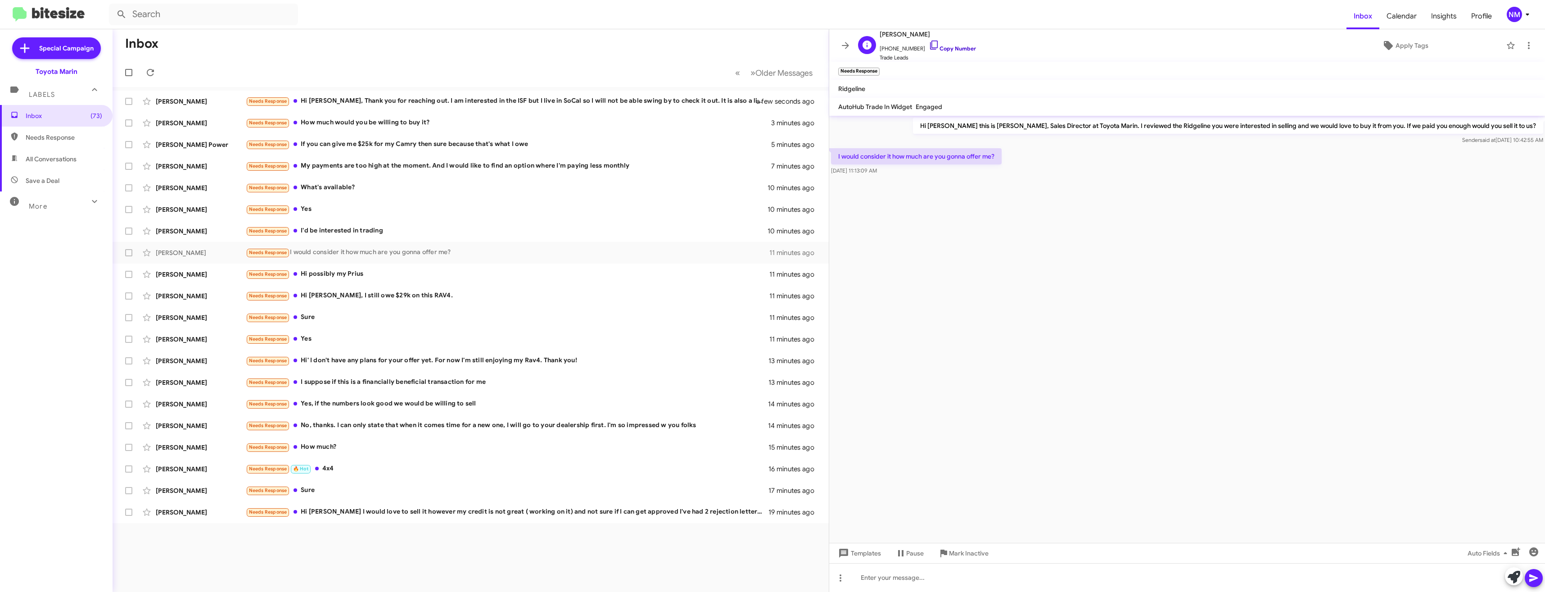  I want to click on span: Save a Deal, so click(42, 181).